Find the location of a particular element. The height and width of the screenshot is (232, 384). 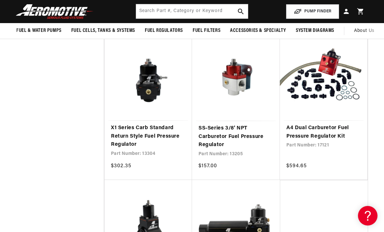

summary: Accessories & Specialty is located at coordinates (258, 31).